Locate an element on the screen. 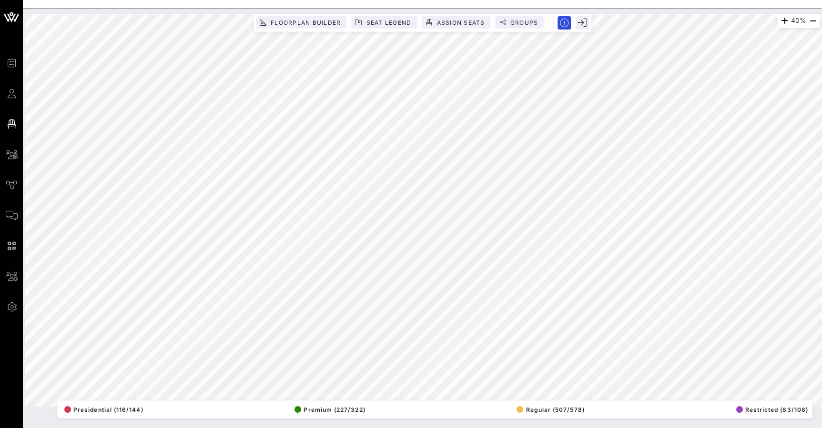 This screenshot has height=428, width=822. button: Assign Seats is located at coordinates (456, 22).